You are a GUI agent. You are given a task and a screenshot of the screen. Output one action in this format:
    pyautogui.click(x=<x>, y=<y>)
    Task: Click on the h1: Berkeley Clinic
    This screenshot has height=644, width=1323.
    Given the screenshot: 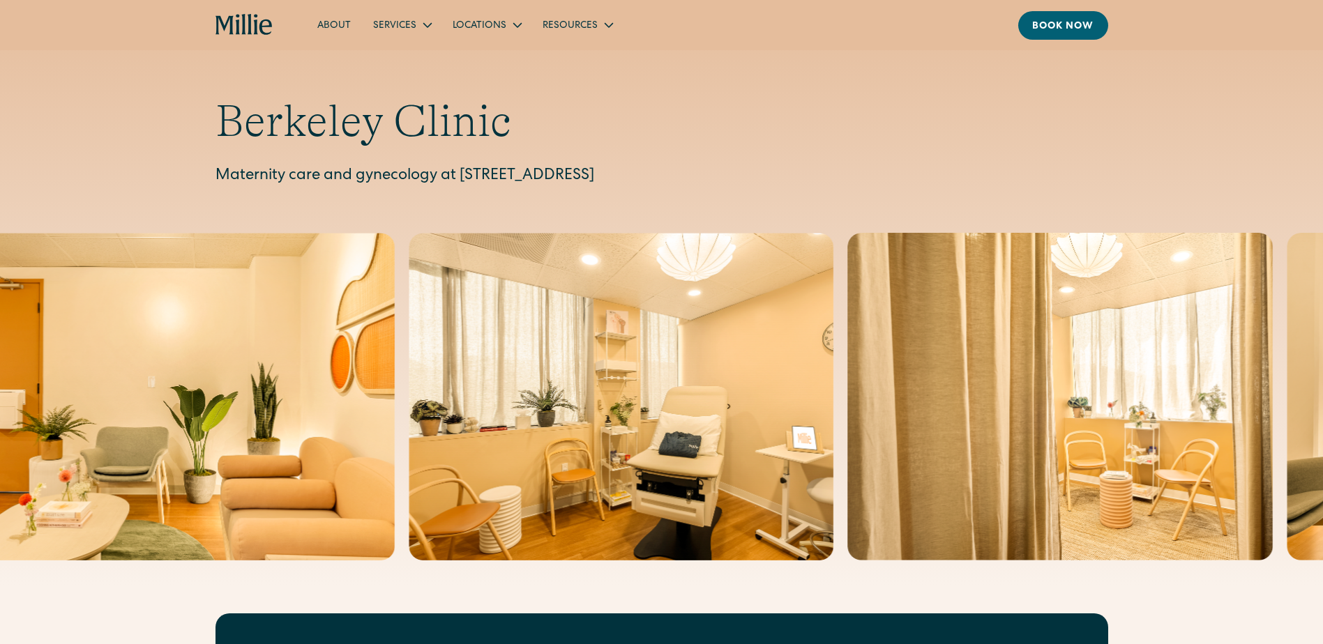 What is the action you would take?
    pyautogui.click(x=662, y=121)
    